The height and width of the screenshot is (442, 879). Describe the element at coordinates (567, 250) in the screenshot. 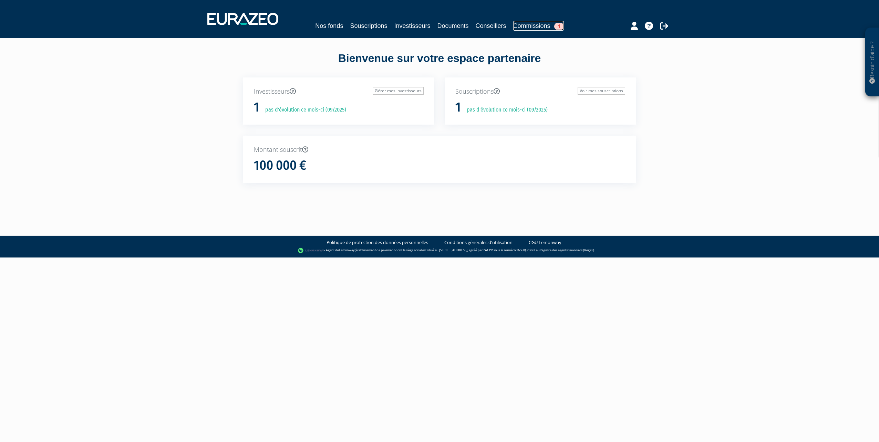

I see `a: Registre des agents financiers (Regafi)` at that location.